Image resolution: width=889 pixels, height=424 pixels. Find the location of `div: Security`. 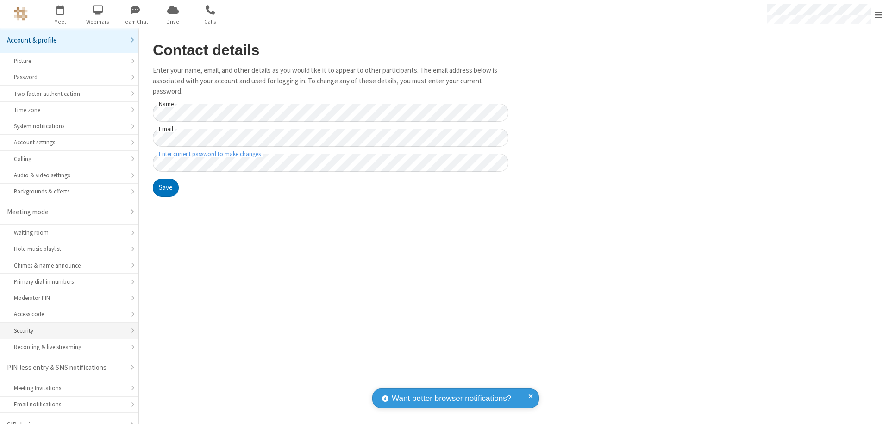

div: Security is located at coordinates (69, 331).